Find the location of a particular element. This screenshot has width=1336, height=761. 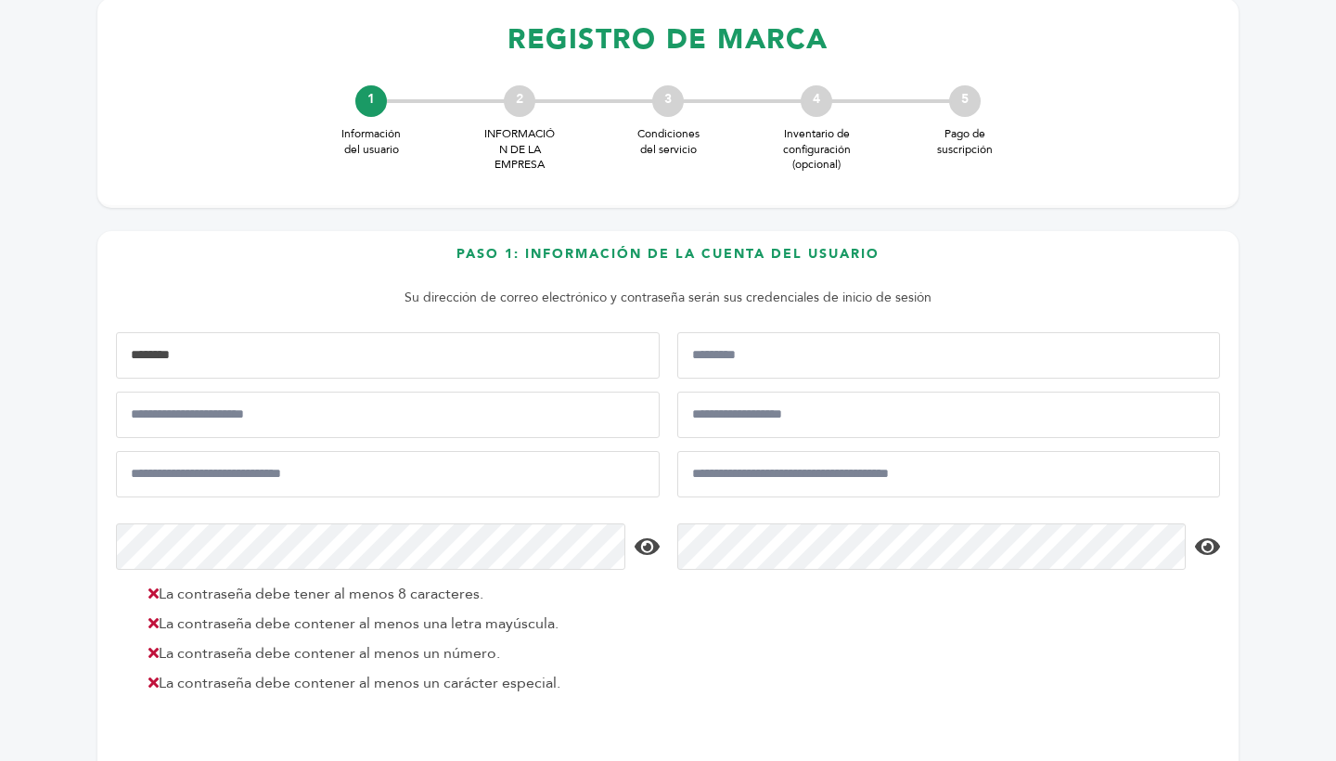

input: Confirmar dirección de correo electrónico* is located at coordinates (949, 474).